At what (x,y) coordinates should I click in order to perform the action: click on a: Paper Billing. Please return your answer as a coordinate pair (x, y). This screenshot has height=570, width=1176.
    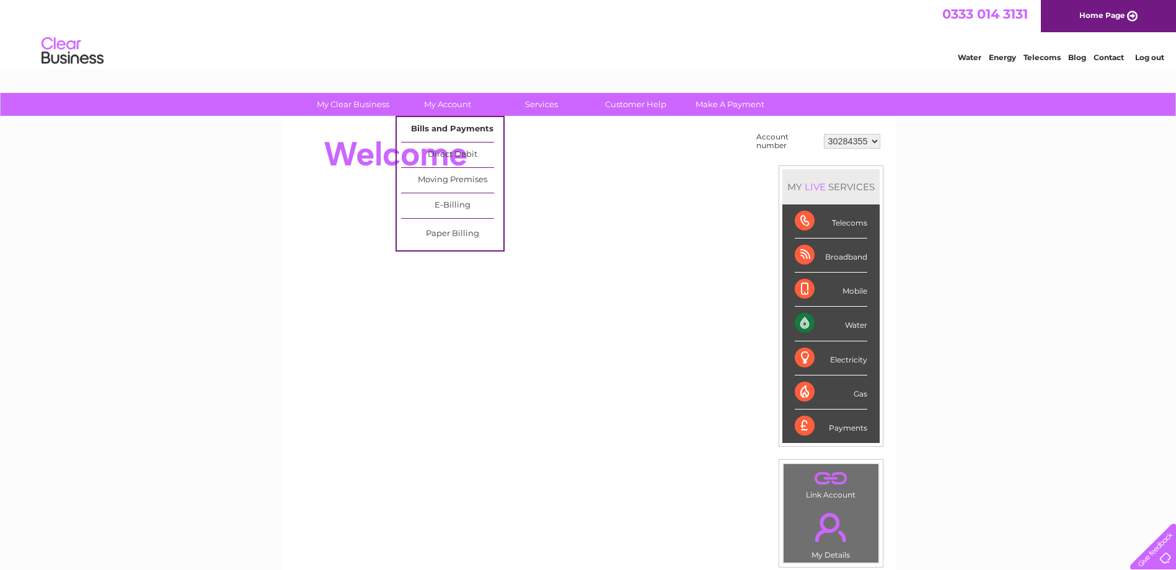
    Looking at the image, I should click on (452, 234).